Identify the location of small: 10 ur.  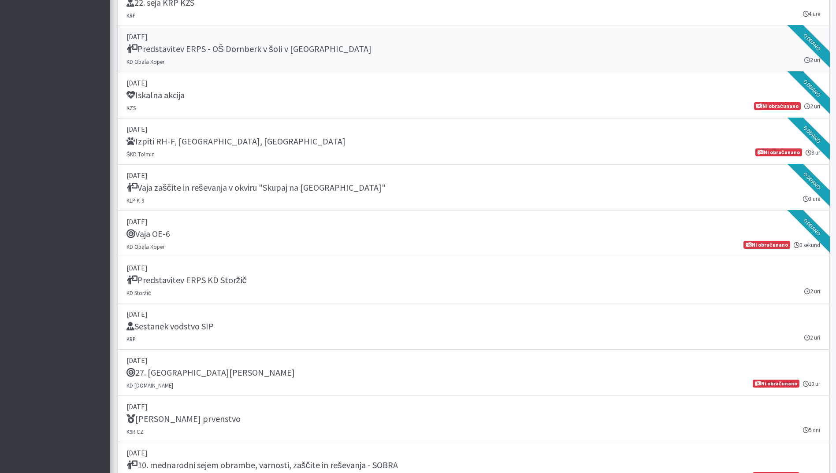
(811, 384).